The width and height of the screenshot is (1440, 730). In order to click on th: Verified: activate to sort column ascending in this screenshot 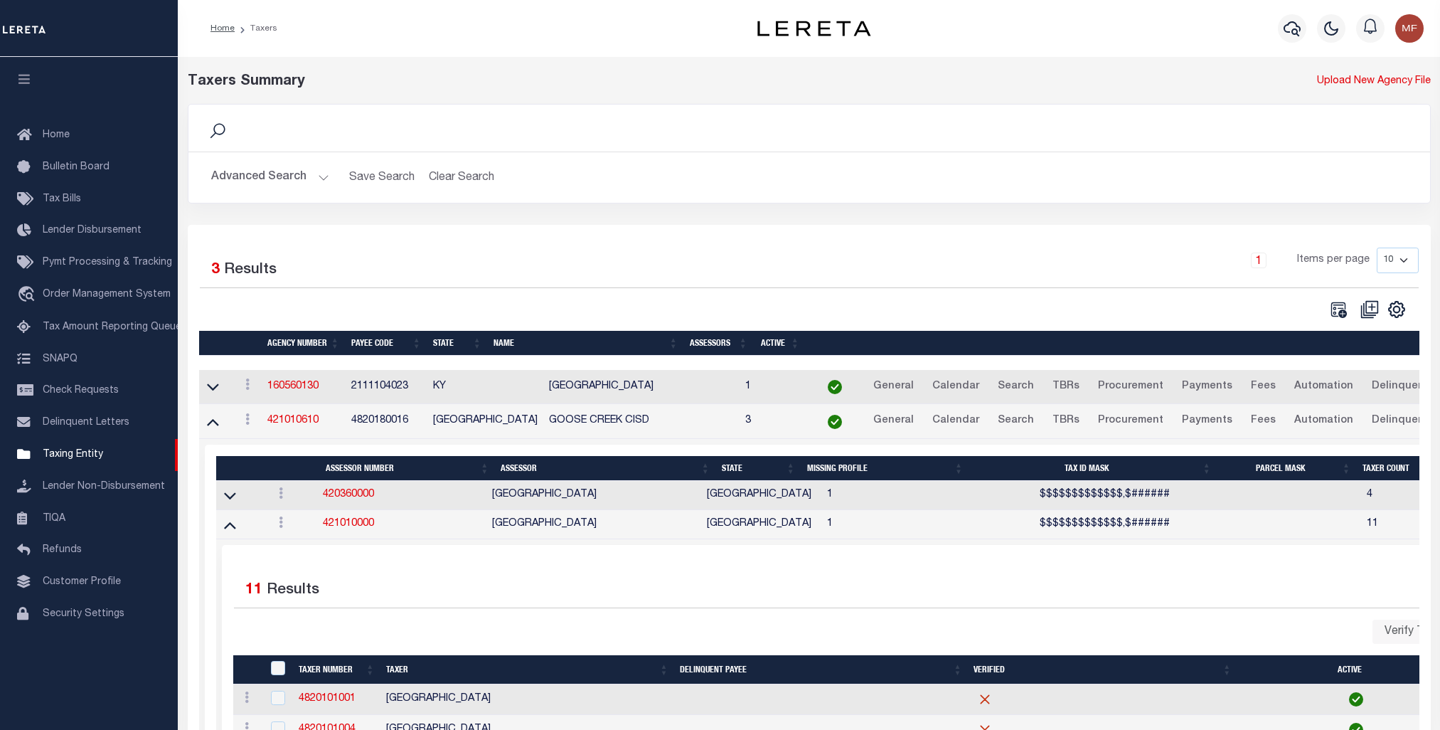, I will do `click(1102, 669)`.